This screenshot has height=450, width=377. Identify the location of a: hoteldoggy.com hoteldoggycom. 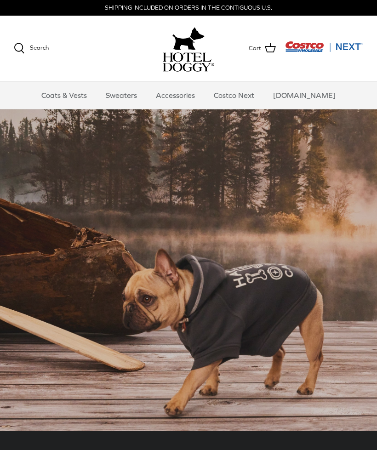
(188, 48).